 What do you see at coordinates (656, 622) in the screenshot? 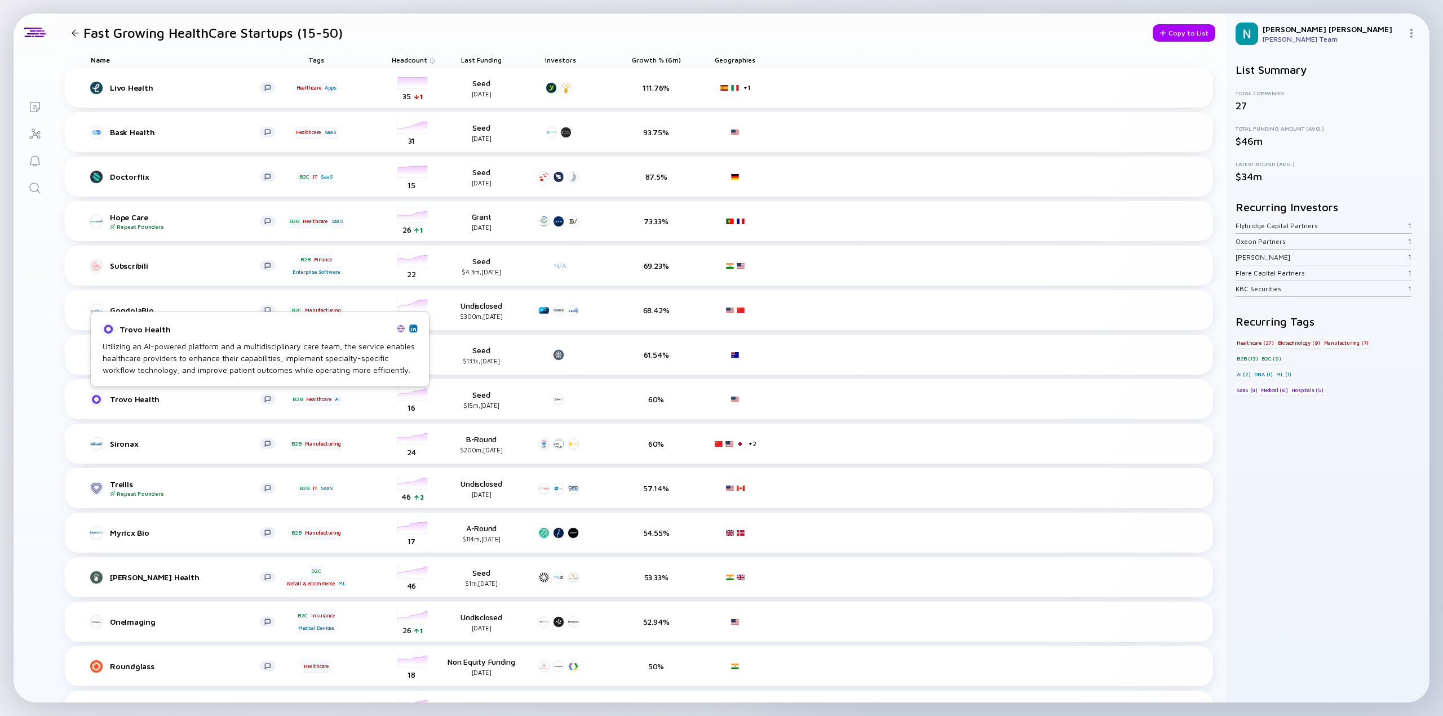
I see `div: 52.94%` at bounding box center [656, 622].